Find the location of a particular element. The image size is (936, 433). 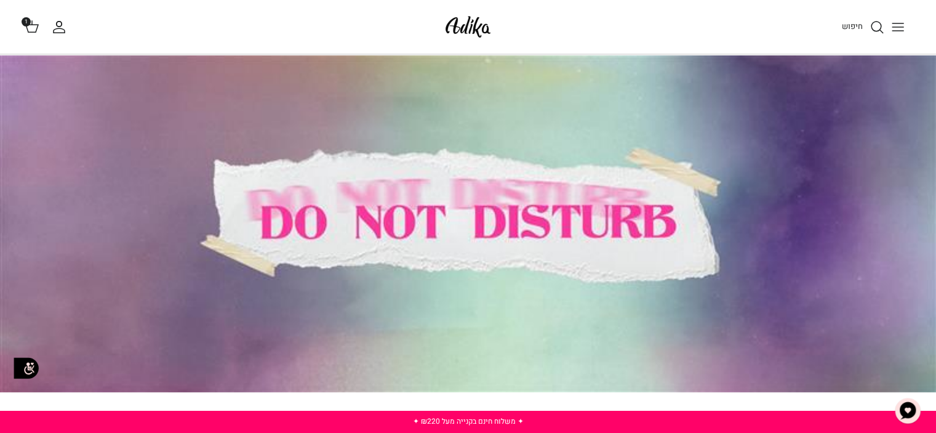

button: צ'אט is located at coordinates (908, 411).